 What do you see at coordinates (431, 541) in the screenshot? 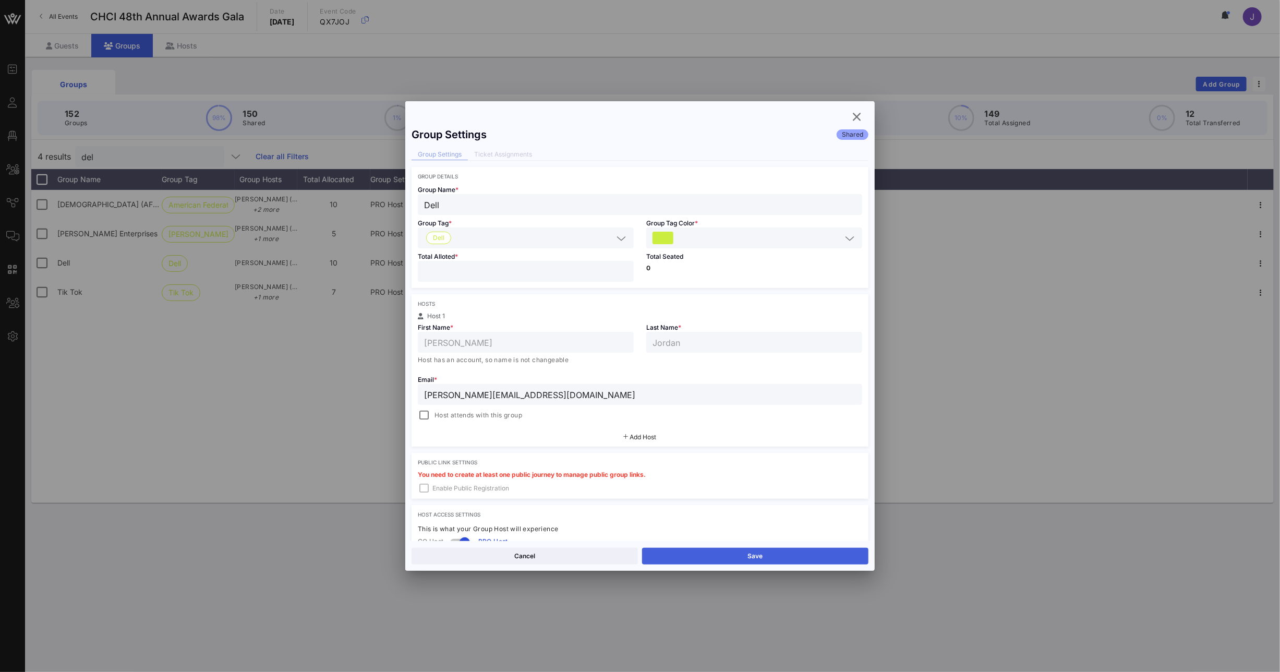
I see `span: GO Host` at bounding box center [431, 541].